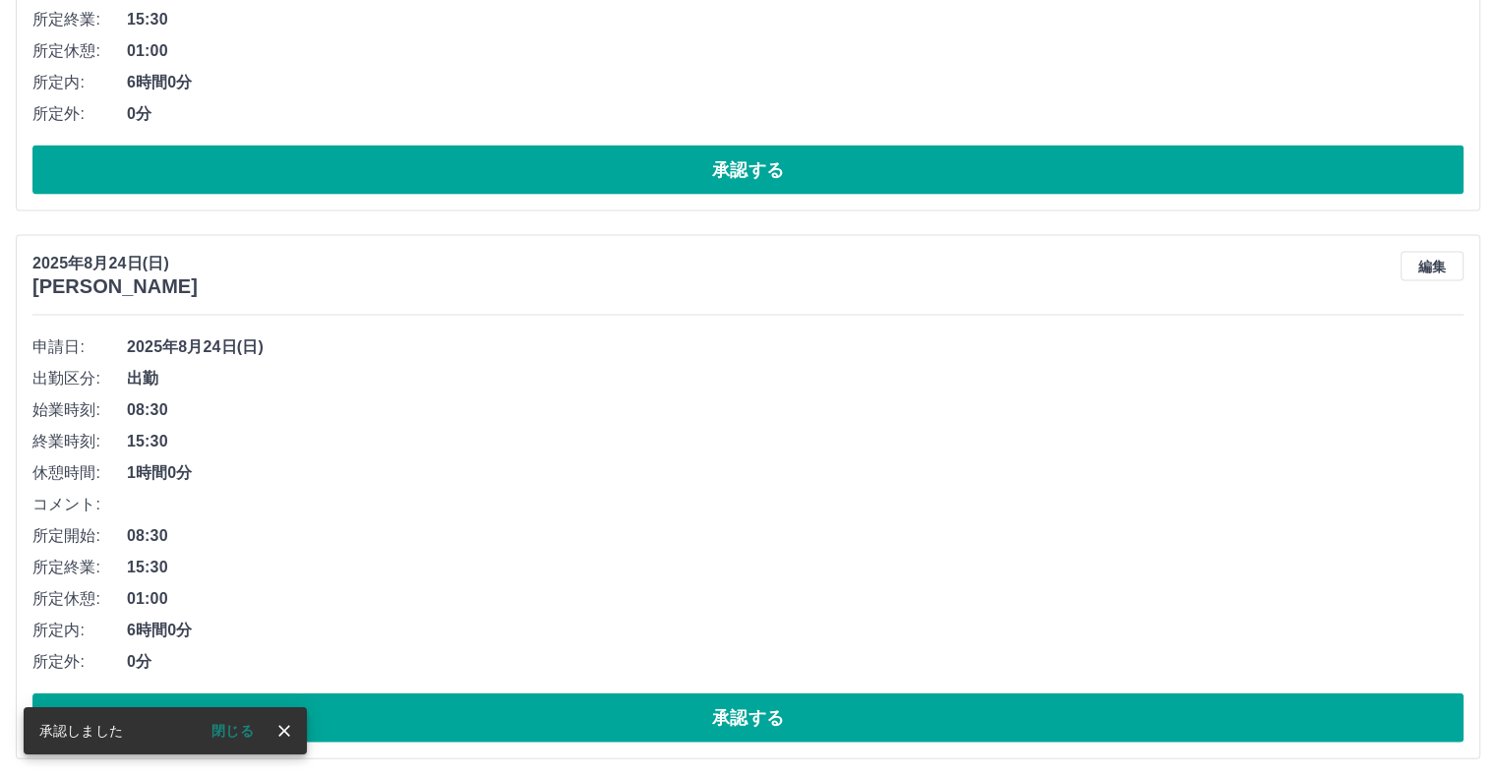  What do you see at coordinates (795, 347) in the screenshot?
I see `span: 2025年8月24日(日)` at bounding box center [795, 347].